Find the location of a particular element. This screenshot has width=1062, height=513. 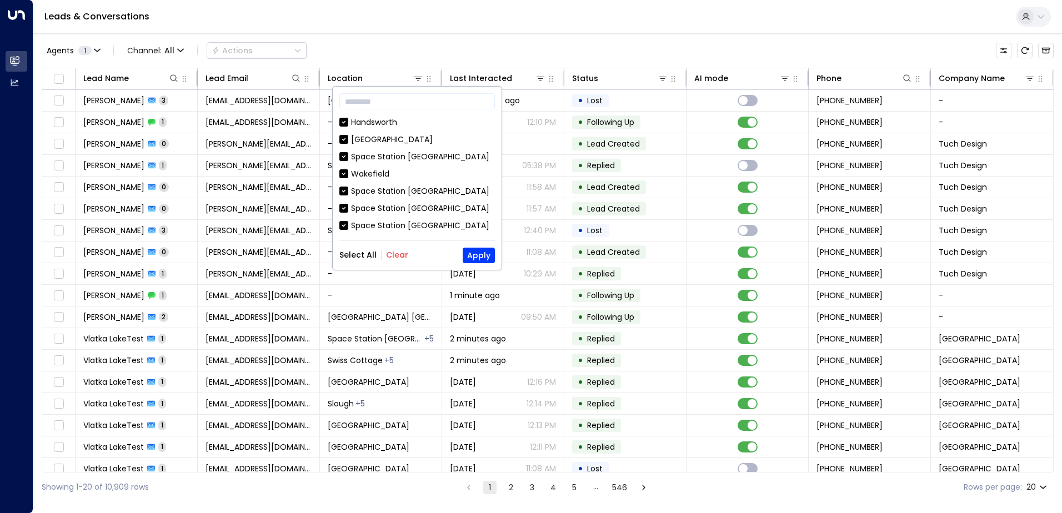

div: Showing 1-20 of 10,909 rows is located at coordinates (95, 487).